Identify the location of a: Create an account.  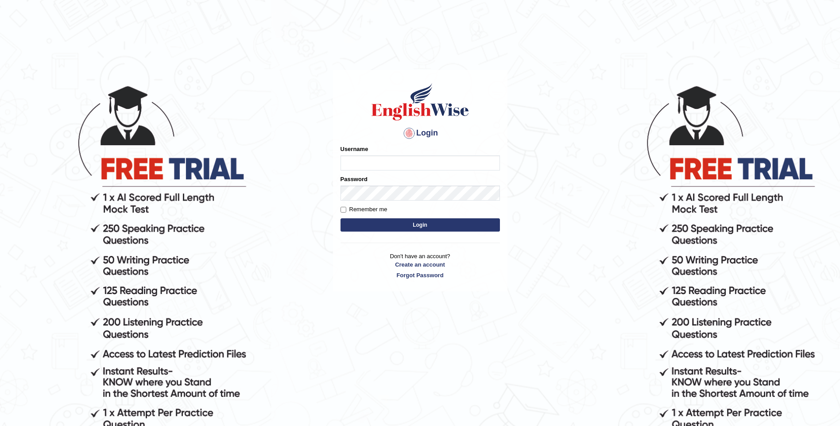
(420, 264).